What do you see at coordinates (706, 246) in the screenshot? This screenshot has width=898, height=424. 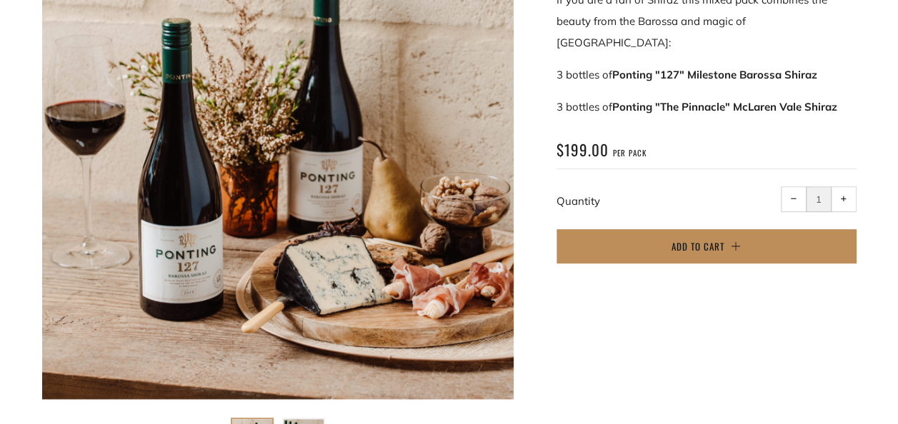 I see `button: Add to Cart` at bounding box center [706, 246].